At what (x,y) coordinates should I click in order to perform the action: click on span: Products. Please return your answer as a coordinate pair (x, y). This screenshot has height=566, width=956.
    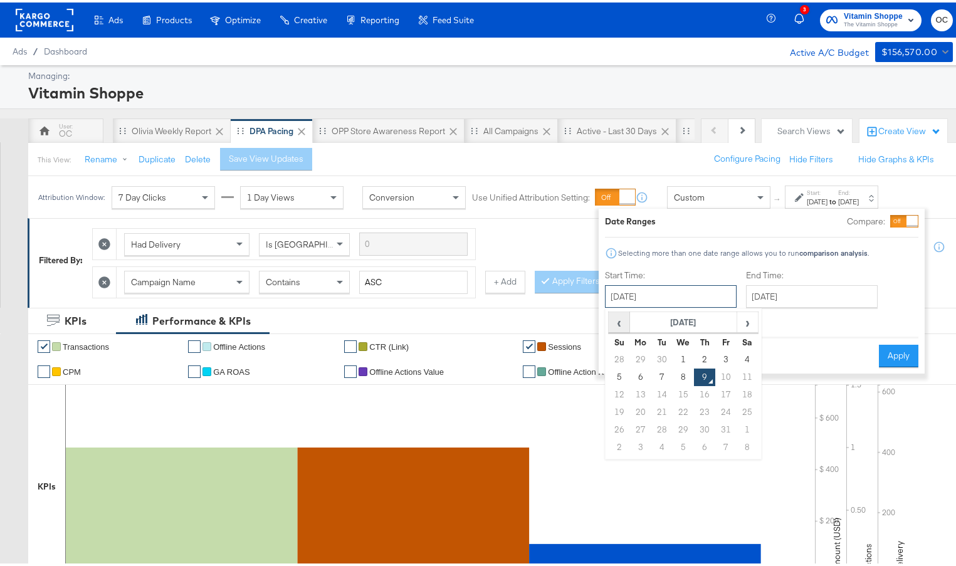
    Looking at the image, I should click on (174, 18).